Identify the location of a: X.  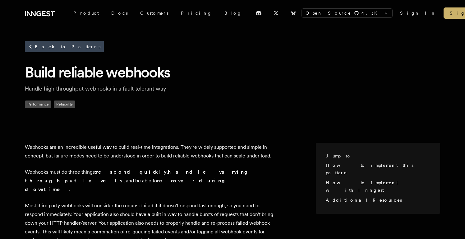
(276, 13).